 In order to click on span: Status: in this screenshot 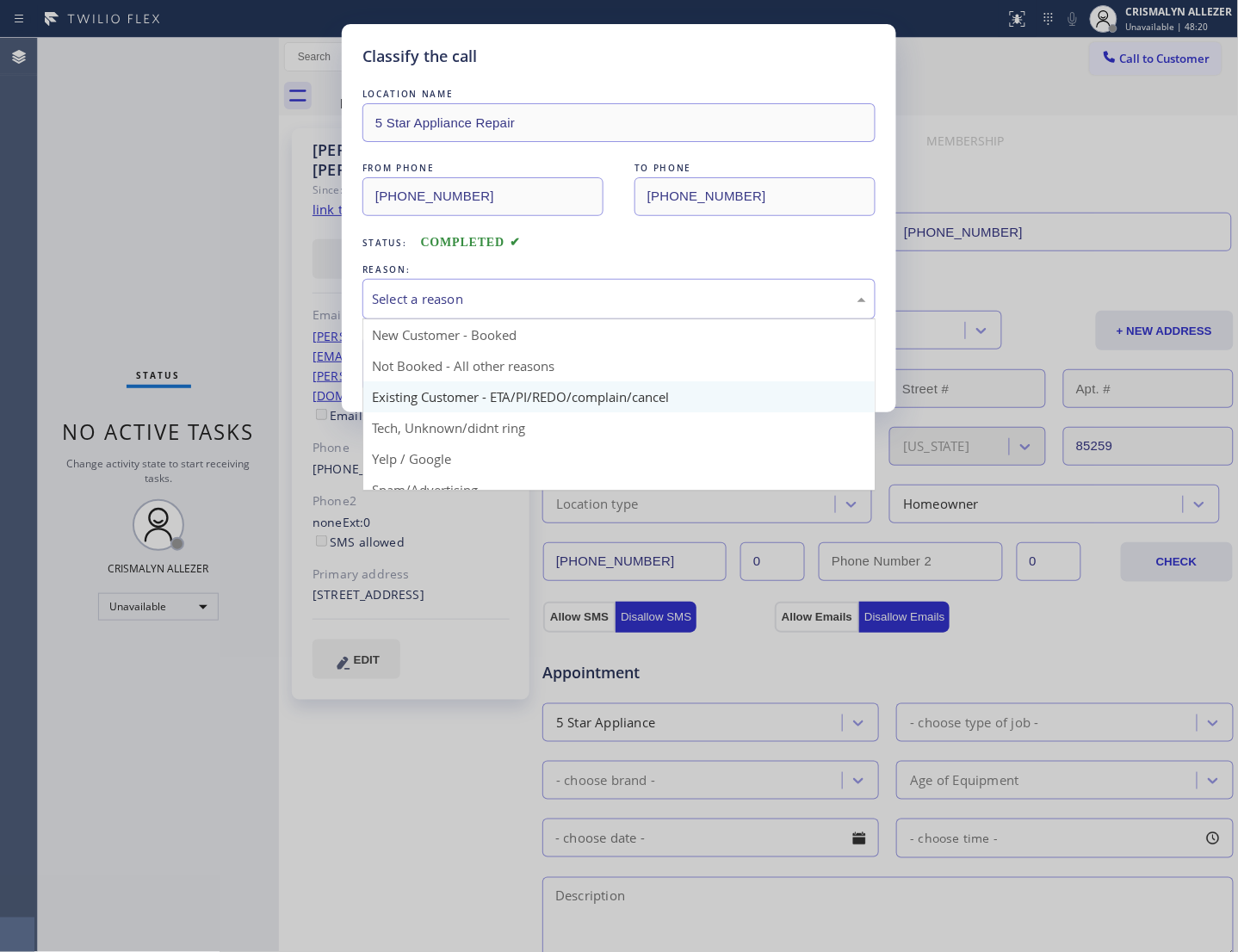, I will do `click(384, 243)`.